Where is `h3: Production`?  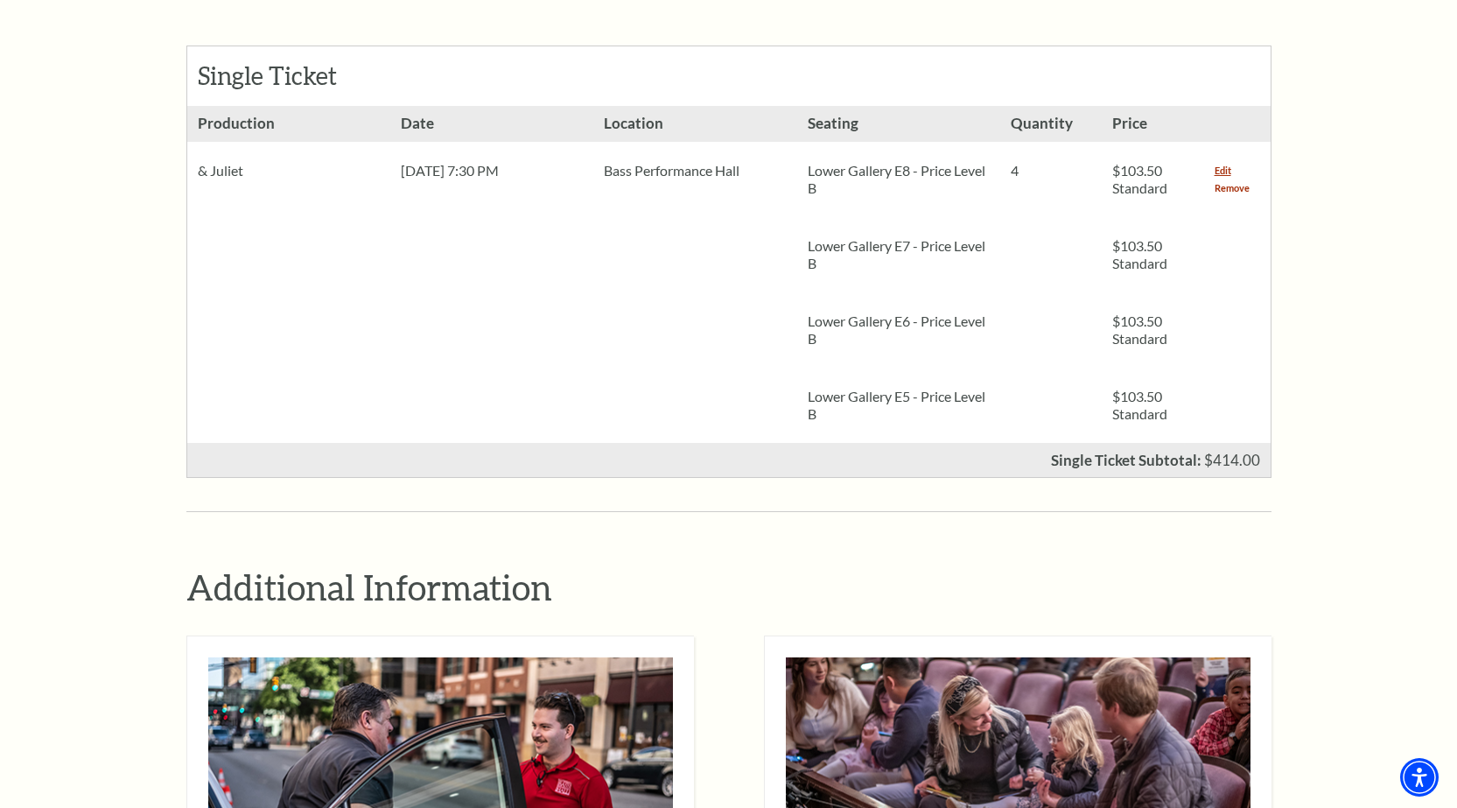
h3: Production is located at coordinates (289, 123).